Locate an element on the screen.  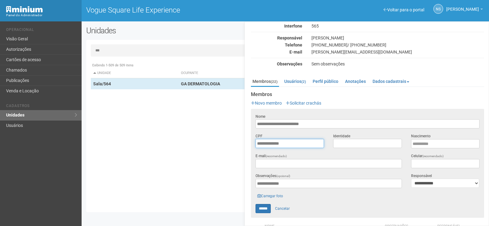
a: Usuários(2) is located at coordinates (295, 81).